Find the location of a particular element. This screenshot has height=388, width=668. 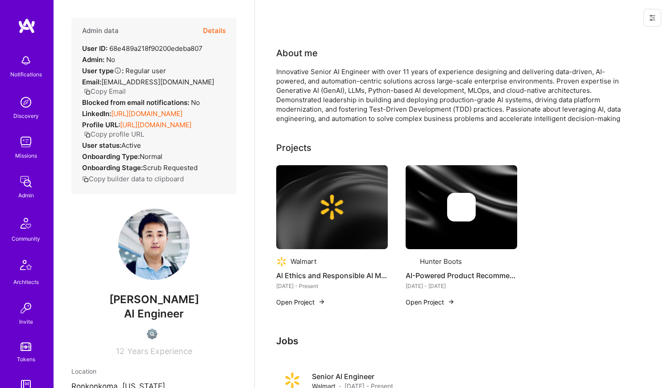

button: Details is located at coordinates (214, 31).